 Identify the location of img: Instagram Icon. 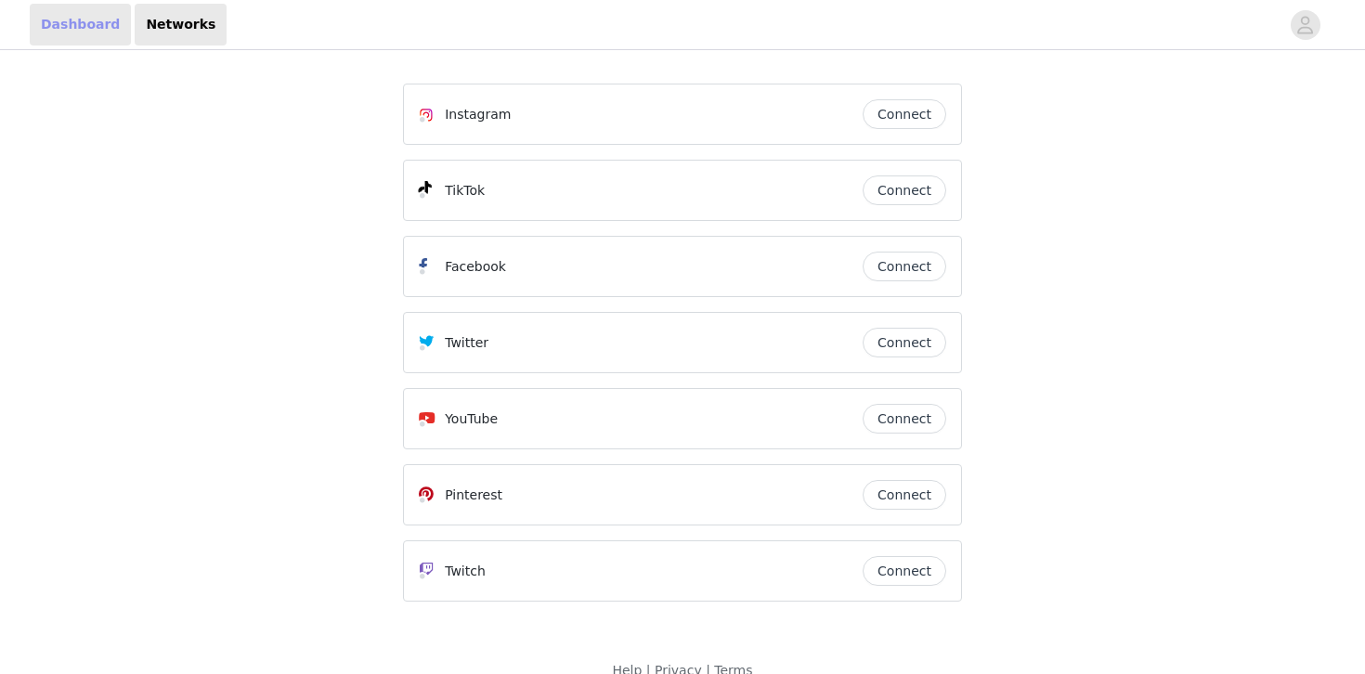
(426, 115).